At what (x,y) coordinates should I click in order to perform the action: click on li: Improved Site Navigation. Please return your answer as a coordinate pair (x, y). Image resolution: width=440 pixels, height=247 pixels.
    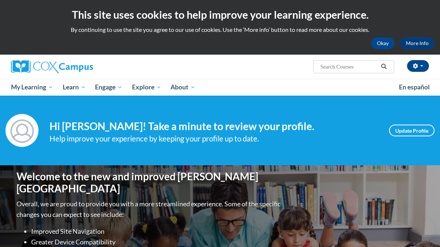
    Looking at the image, I should click on (157, 232).